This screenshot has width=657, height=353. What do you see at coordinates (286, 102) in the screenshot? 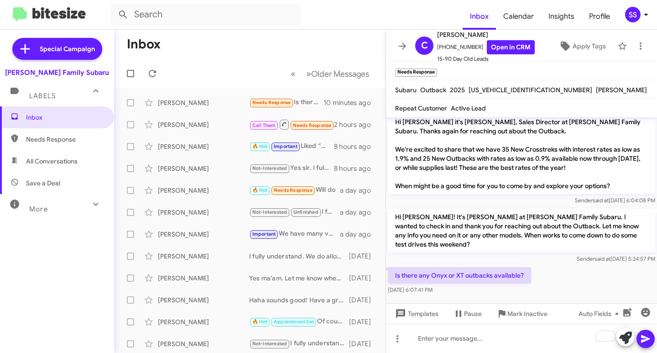
I see `div: Is there any Onyx or XT outbacks available?` at bounding box center [286, 102].